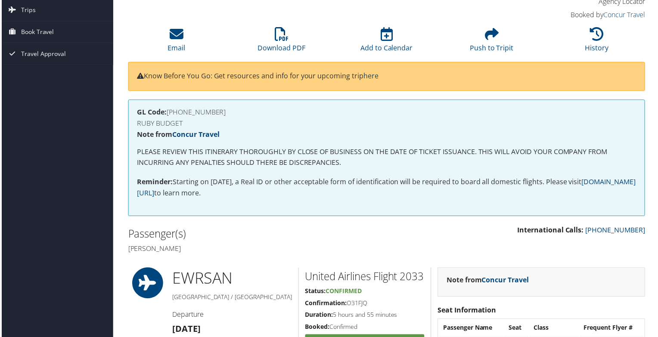 Image resolution: width=658 pixels, height=337 pixels. Describe the element at coordinates (154, 183) in the screenshot. I see `strong: Reminder:` at that location.